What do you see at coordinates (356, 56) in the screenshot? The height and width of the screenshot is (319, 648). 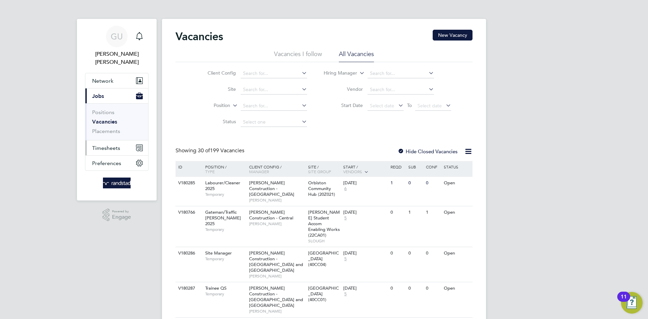 I see `li: All Vacancies` at bounding box center [356, 56].